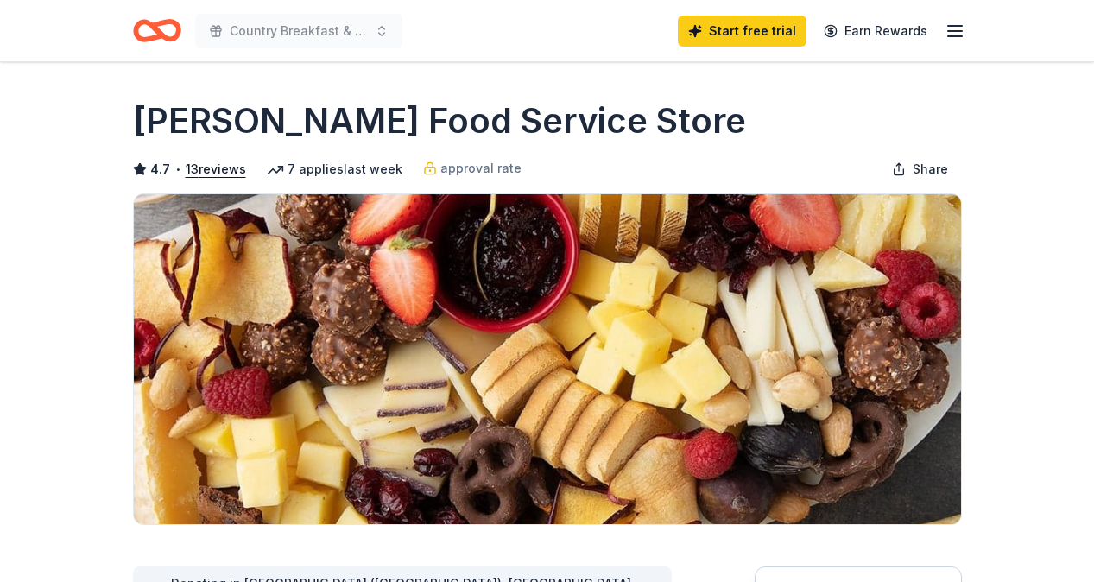  Describe the element at coordinates (157, 30) in the screenshot. I see `a: Home` at that location.